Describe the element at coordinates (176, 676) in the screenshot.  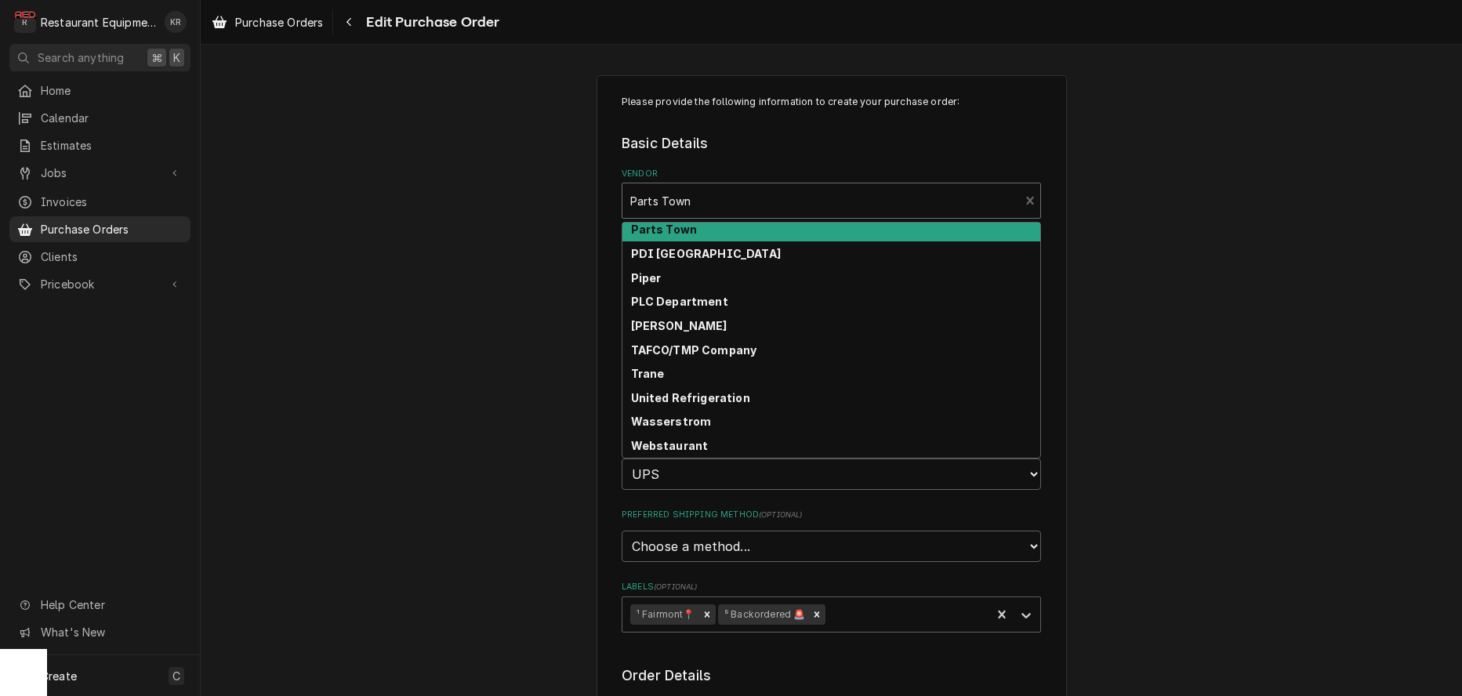
I see `span: C` at that location.